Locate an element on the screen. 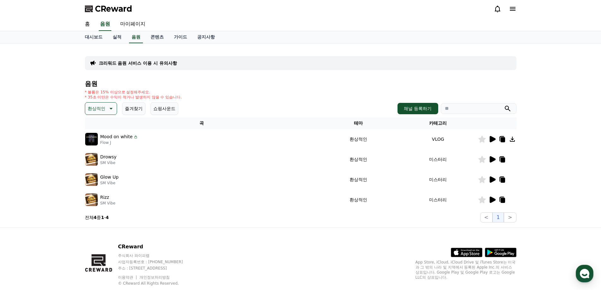 The width and height of the screenshot is (601, 290). p: * 볼륨은 15% 이상으로 설정해주세요. is located at coordinates (133, 92).